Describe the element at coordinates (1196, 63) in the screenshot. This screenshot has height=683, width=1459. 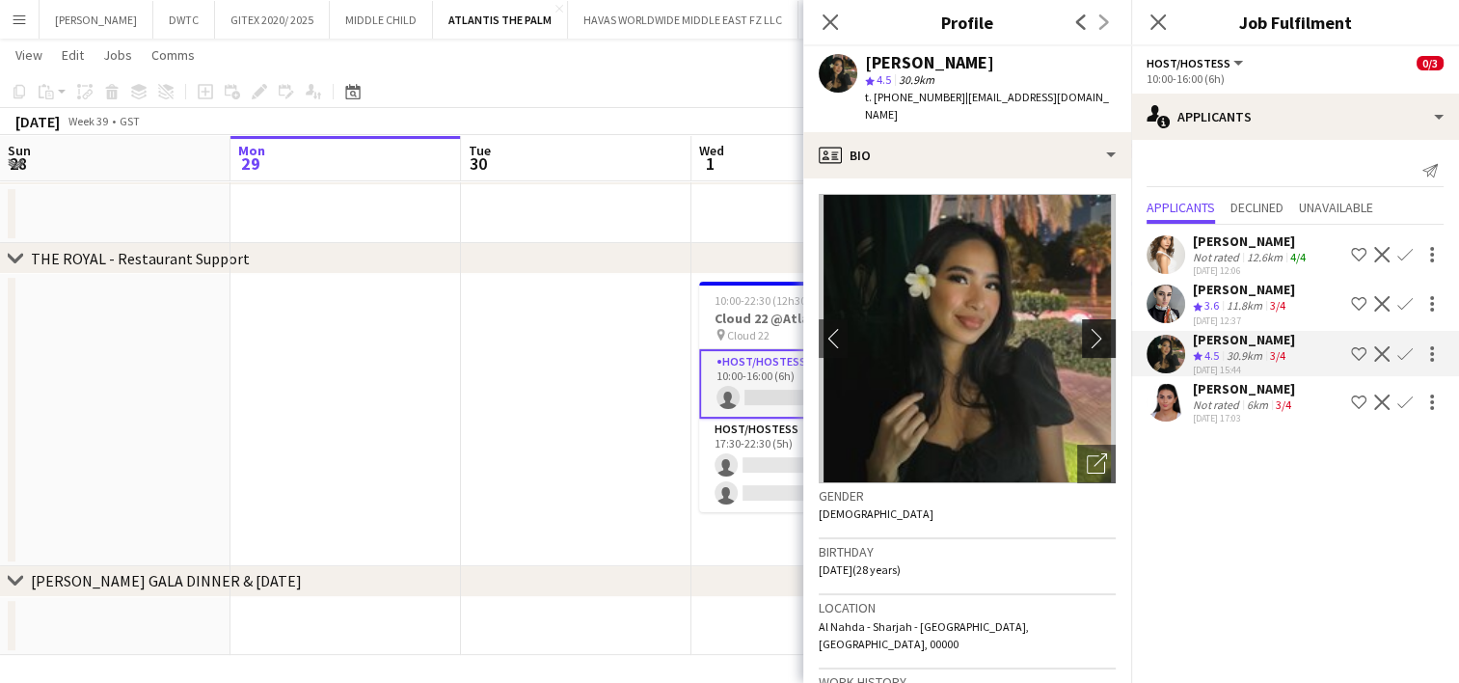
I see `button: Host/Hostess` at that location.